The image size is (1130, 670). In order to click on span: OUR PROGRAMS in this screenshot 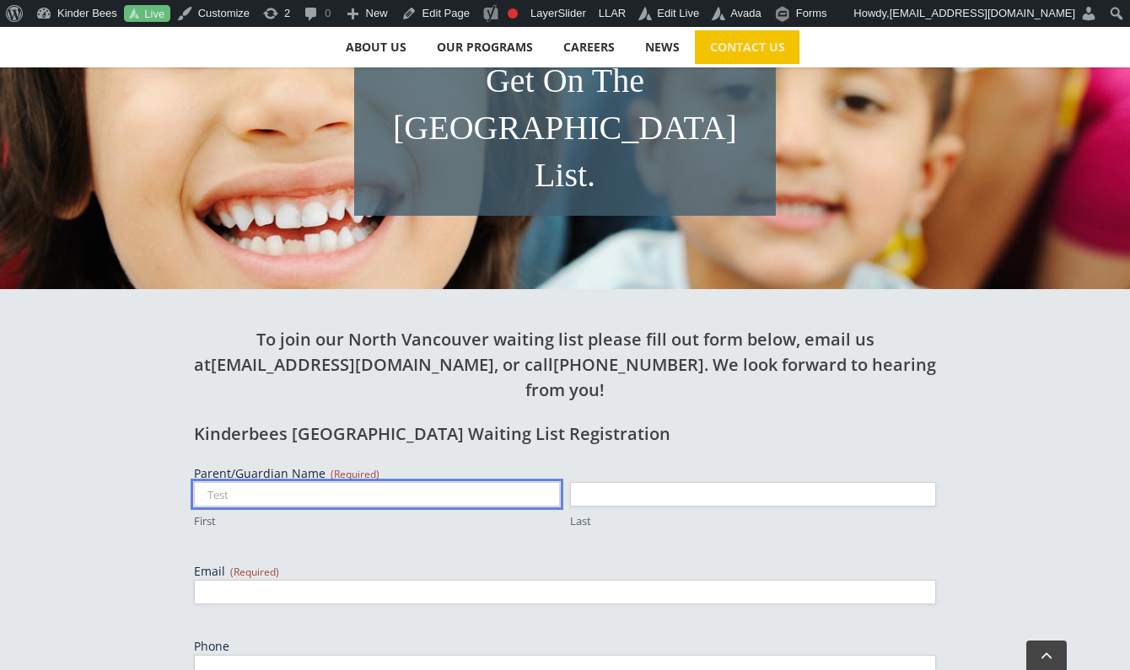, I will do `click(485, 47)`.